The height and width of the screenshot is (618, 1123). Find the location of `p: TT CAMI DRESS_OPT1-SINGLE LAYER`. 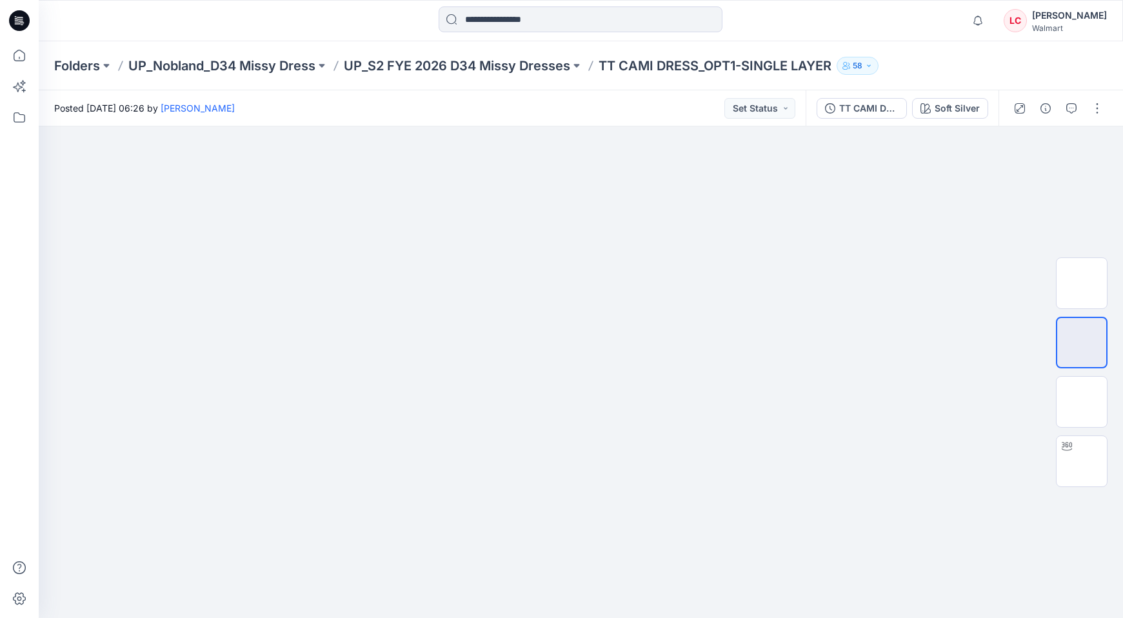

p: TT CAMI DRESS_OPT1-SINGLE LAYER is located at coordinates (715, 66).